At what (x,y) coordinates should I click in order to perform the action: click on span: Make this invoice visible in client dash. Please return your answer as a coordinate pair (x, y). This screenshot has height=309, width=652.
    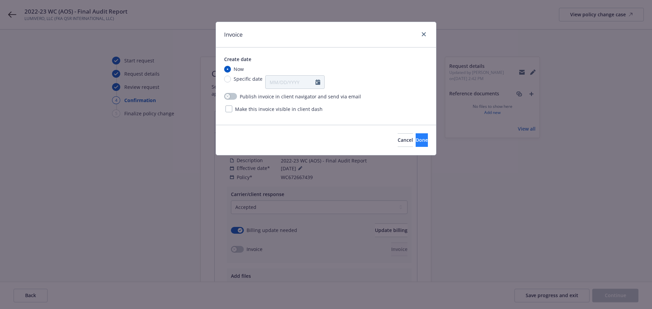
    Looking at the image, I should click on (279, 109).